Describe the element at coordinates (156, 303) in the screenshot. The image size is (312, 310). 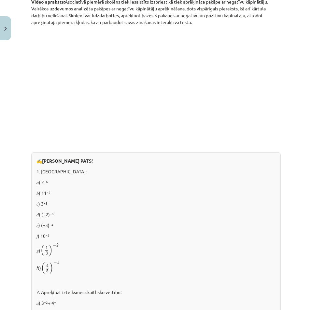
I see `p: 𝑎) 3 + 4` at that location.